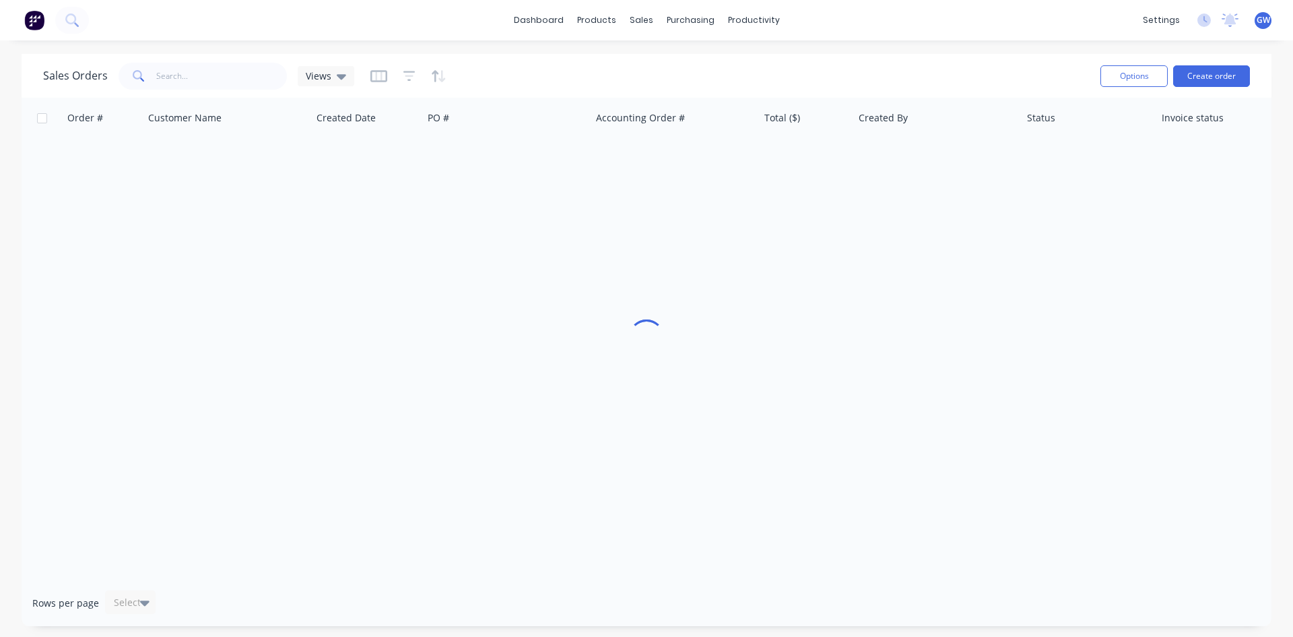 This screenshot has height=637, width=1293. I want to click on div: Total ($), so click(782, 118).